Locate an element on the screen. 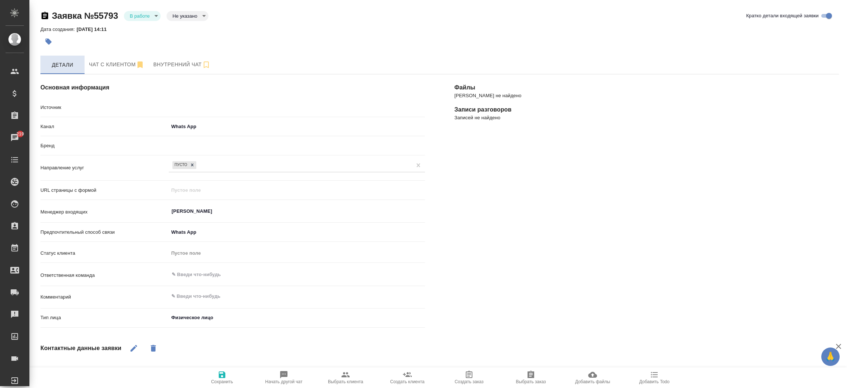  span: Добавить Todo is located at coordinates (655, 381).